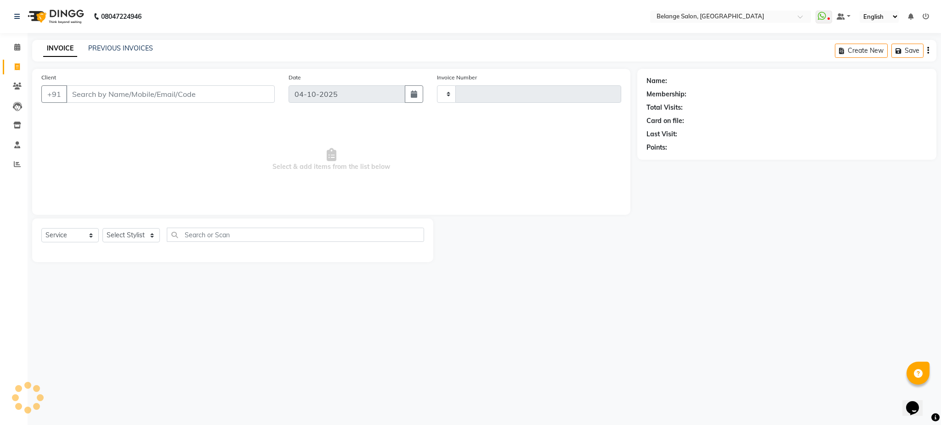  Describe the element at coordinates (295, 235) in the screenshot. I see `input: Search or Scan` at that location.